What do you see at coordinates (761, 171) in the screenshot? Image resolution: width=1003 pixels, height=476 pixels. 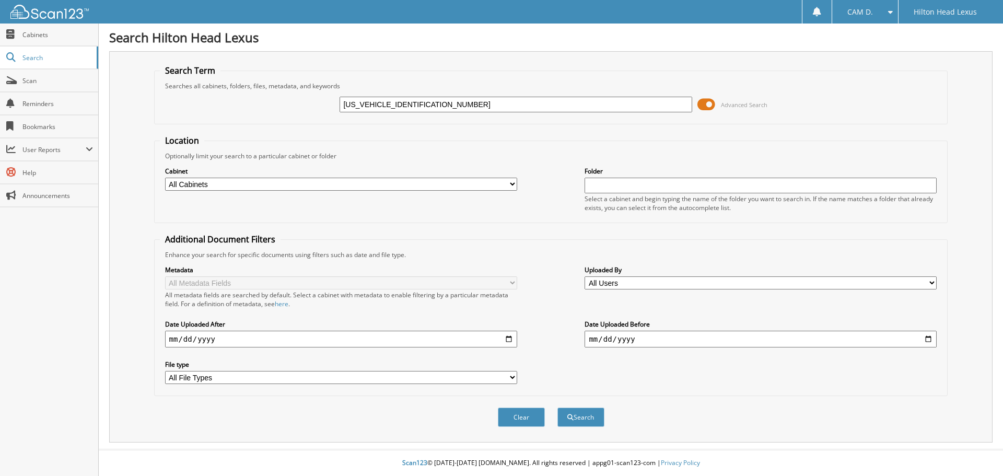 I see `label: Folder` at bounding box center [761, 171].